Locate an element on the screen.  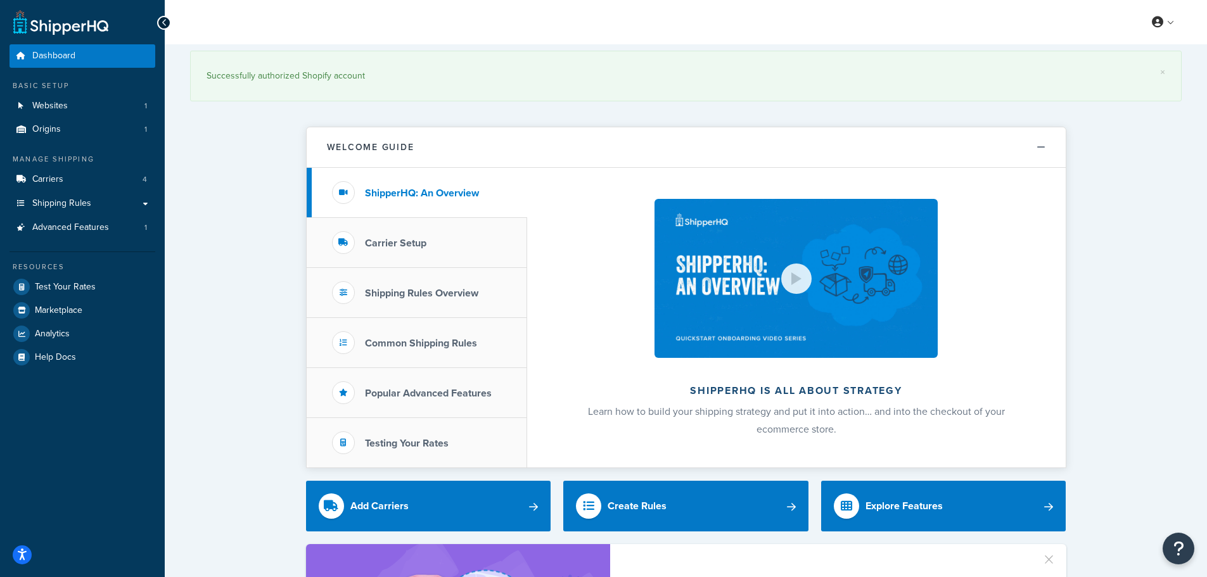
li: Advanced Features is located at coordinates (82, 227).